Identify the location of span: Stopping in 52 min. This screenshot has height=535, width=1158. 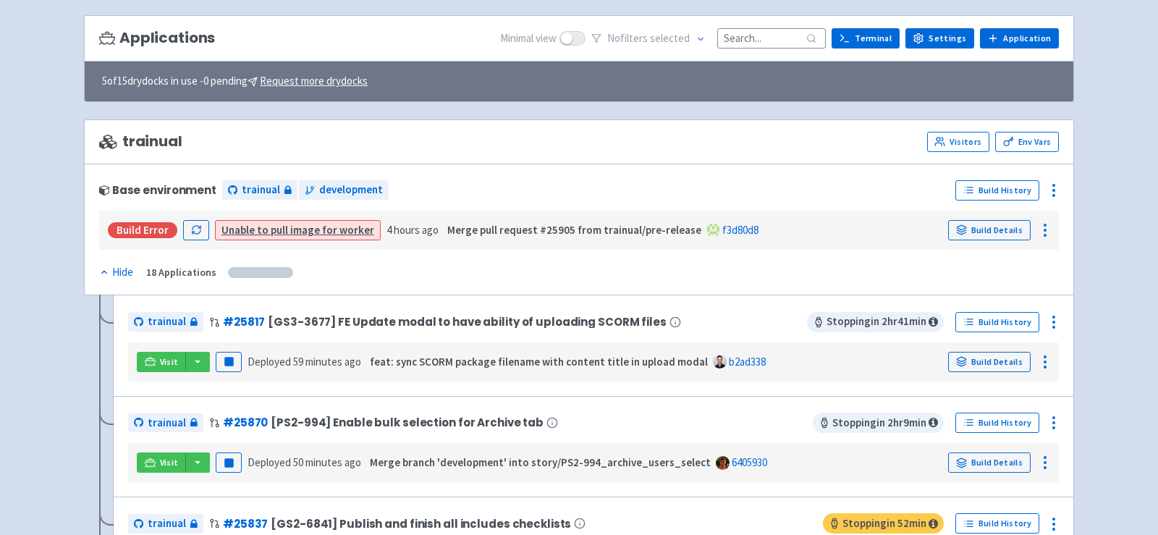
(883, 523).